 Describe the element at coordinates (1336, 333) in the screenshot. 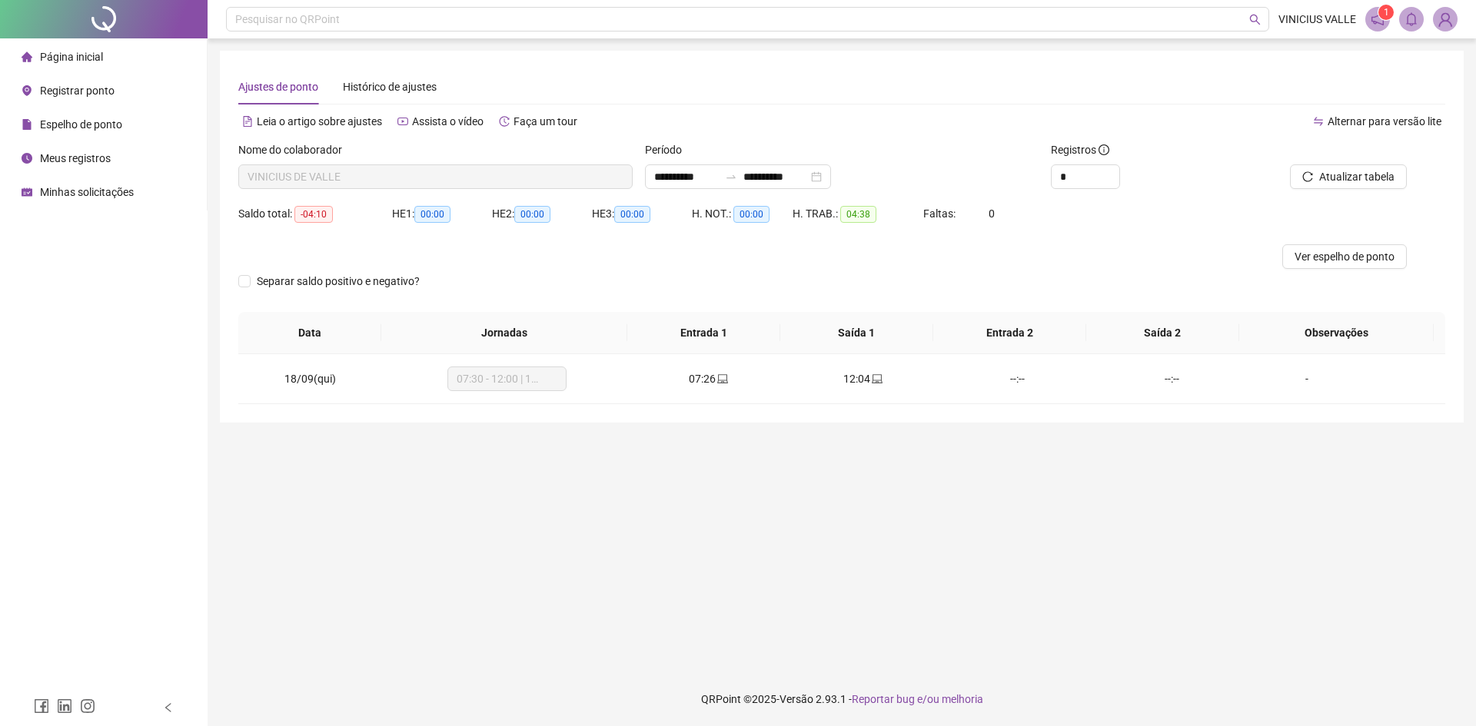

I see `th: Observações` at that location.